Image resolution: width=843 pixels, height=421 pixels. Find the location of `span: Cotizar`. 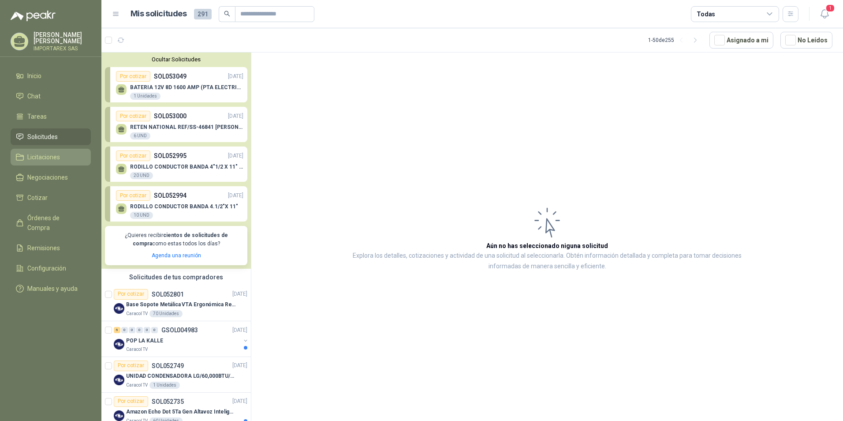

span: Cotizar is located at coordinates (37, 198).